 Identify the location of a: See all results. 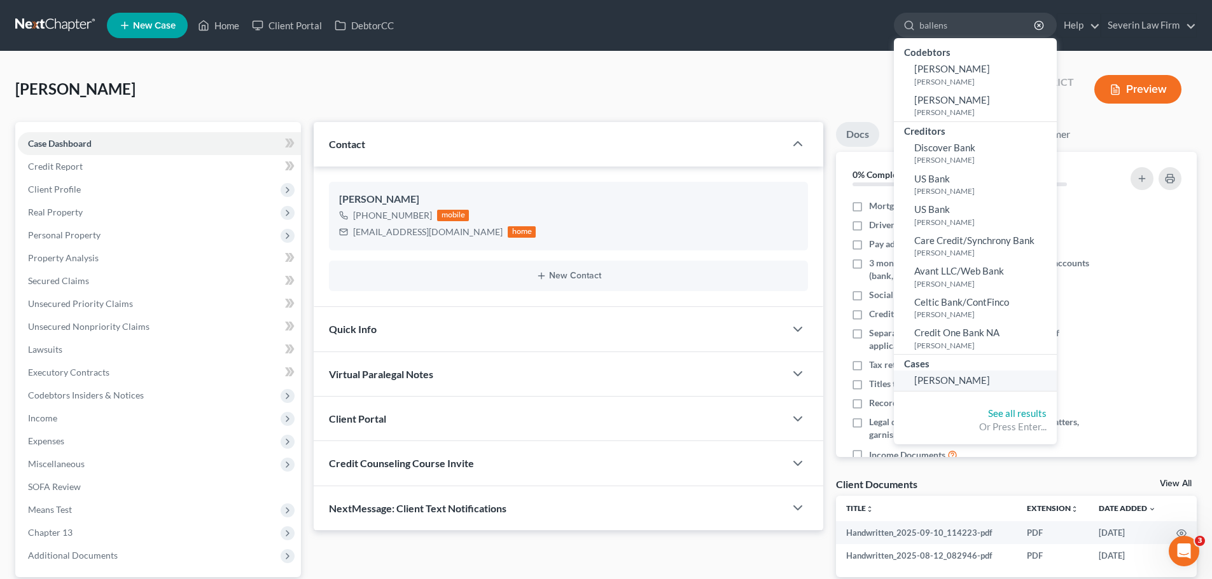
(1017, 413).